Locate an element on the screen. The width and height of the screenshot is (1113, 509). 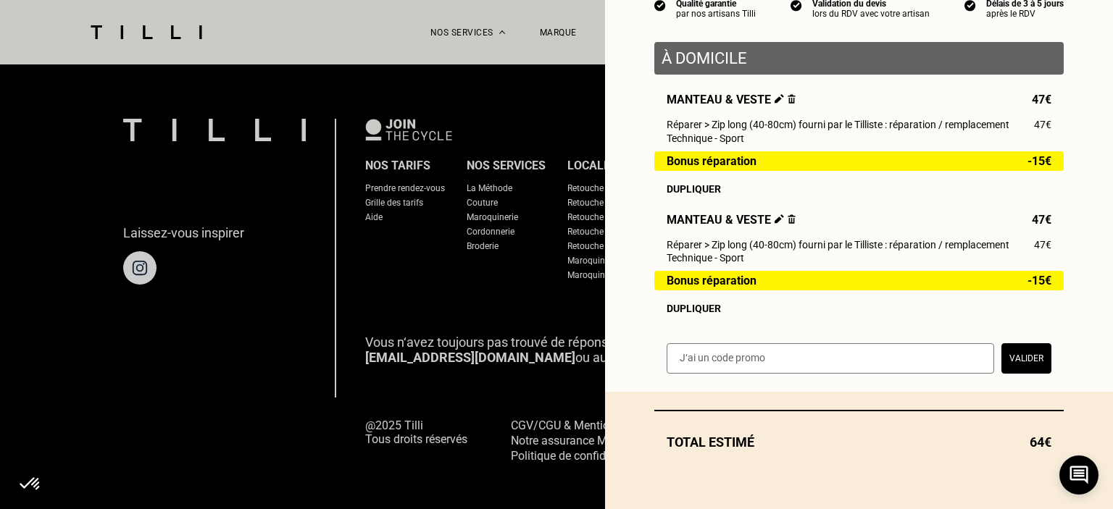
div: après le RDV is located at coordinates (1024, 14).